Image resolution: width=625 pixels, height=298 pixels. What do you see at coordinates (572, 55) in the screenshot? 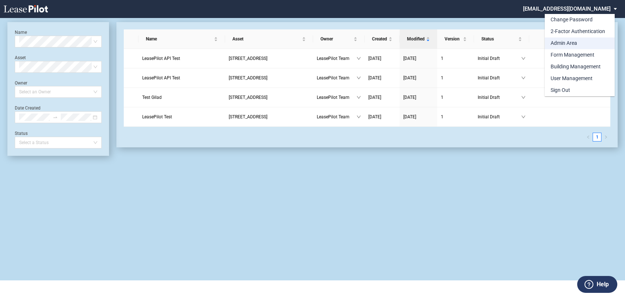
I see `div: Form Management` at bounding box center [572, 55].